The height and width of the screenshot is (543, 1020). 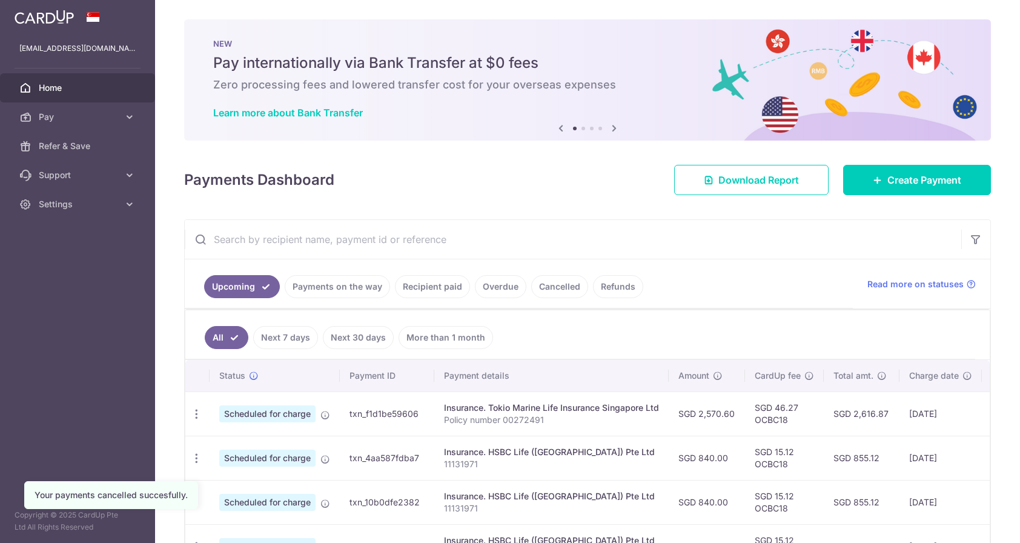 I want to click on td: txn_f1d1be59606, so click(x=387, y=413).